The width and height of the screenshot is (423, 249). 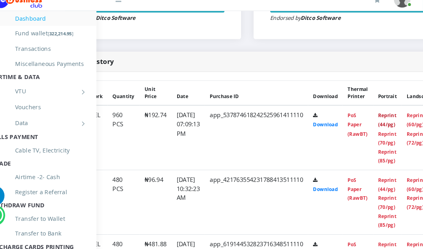 What do you see at coordinates (264, 100) in the screenshot?
I see `th: Purchase ID` at bounding box center [264, 100].